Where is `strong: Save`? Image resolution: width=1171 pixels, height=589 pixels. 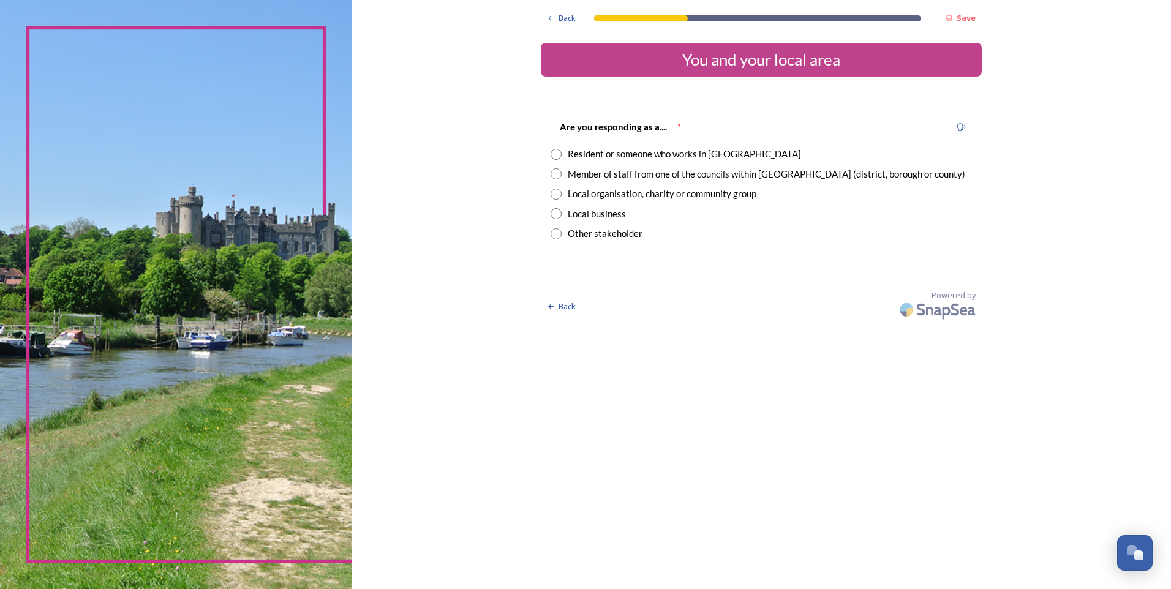
strong: Save is located at coordinates (966, 18).